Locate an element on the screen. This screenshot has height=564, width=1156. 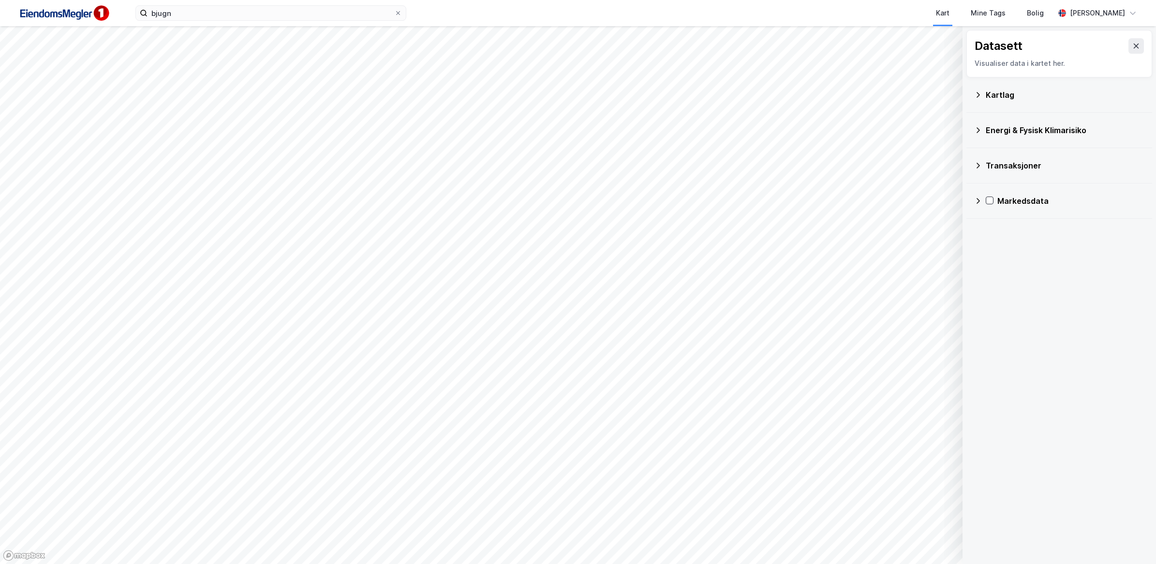
div: Transaksjoner is located at coordinates (1065, 165).